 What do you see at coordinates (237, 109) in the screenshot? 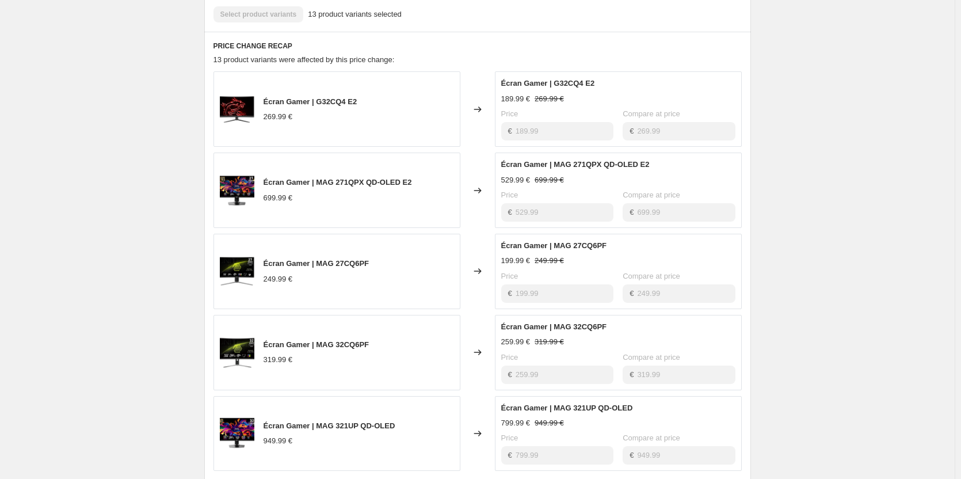
I see `img: G32CQ4_80x.png` at bounding box center [237, 109].